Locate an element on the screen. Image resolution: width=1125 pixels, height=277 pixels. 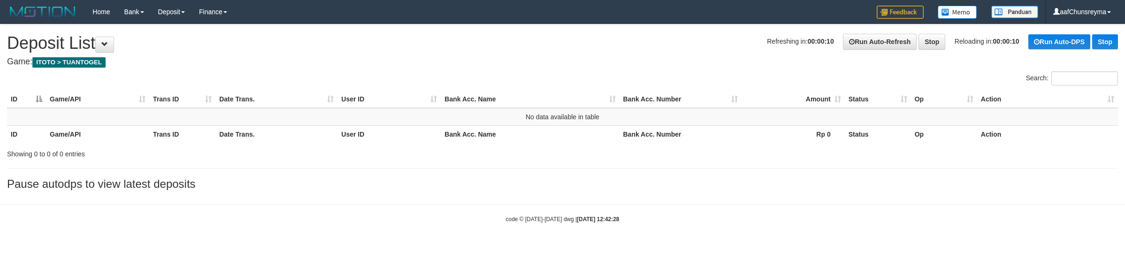
h1: Deposit List is located at coordinates (562, 43).